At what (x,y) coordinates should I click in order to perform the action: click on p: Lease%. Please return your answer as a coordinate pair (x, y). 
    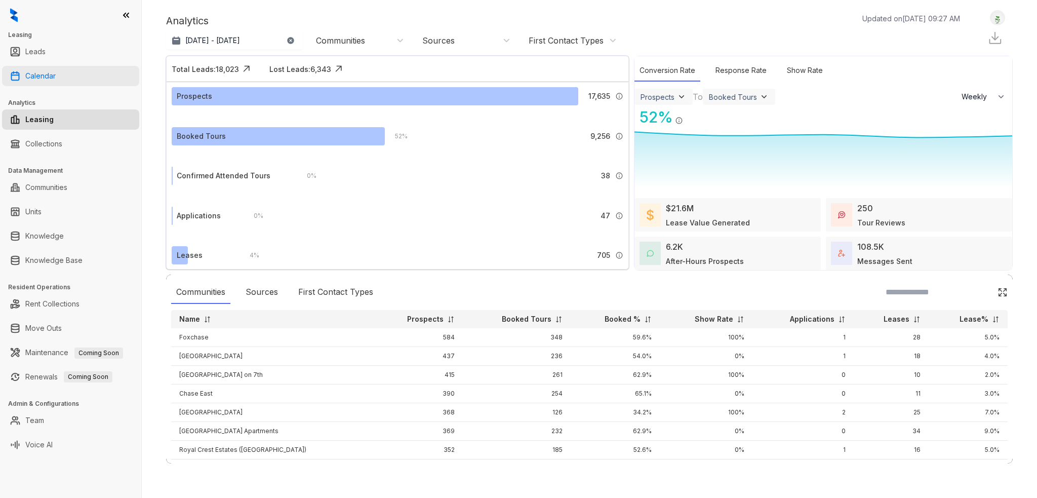
    Looking at the image, I should click on (974, 319).